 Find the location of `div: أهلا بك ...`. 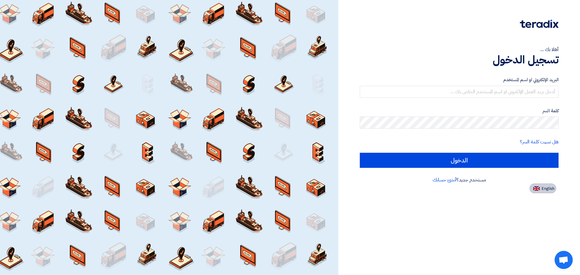

div: أهلا بك ... is located at coordinates (460, 50).